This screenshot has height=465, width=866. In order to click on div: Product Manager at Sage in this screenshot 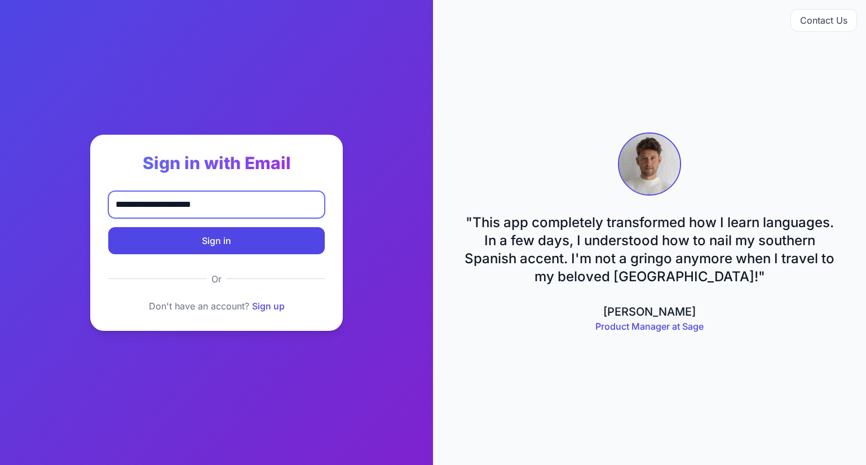, I will do `click(650, 327)`.